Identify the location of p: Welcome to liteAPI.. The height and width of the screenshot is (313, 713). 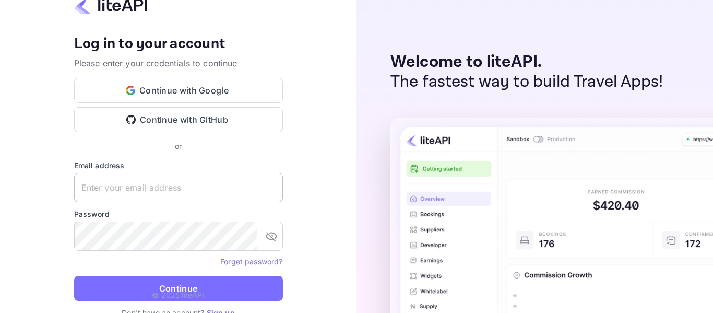
(527, 62).